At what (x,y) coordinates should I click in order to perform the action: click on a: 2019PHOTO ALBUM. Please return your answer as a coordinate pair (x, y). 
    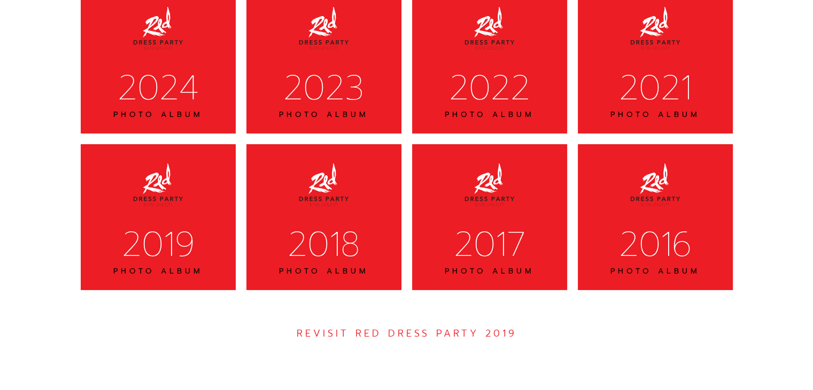
    Looking at the image, I should click on (158, 217).